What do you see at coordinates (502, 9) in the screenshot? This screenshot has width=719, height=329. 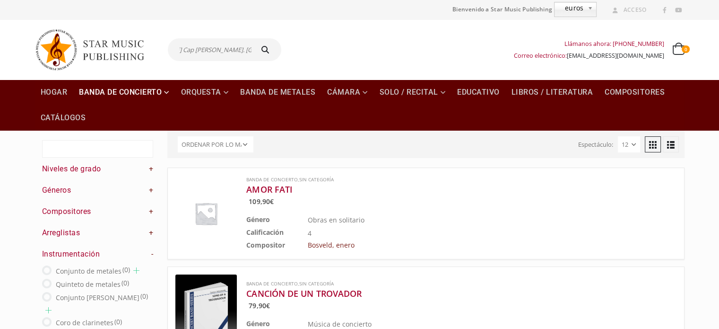 I see `font: Bienvenido a Star Music Publishing` at bounding box center [502, 9].